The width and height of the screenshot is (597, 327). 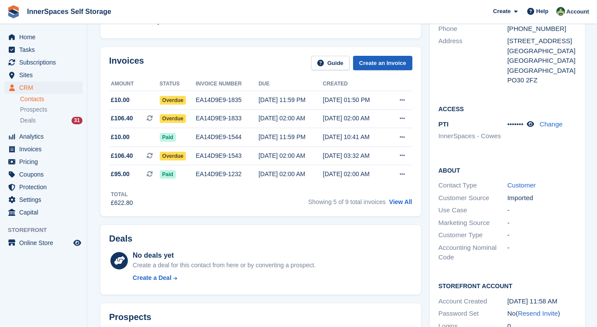 I want to click on span: Account, so click(x=578, y=12).